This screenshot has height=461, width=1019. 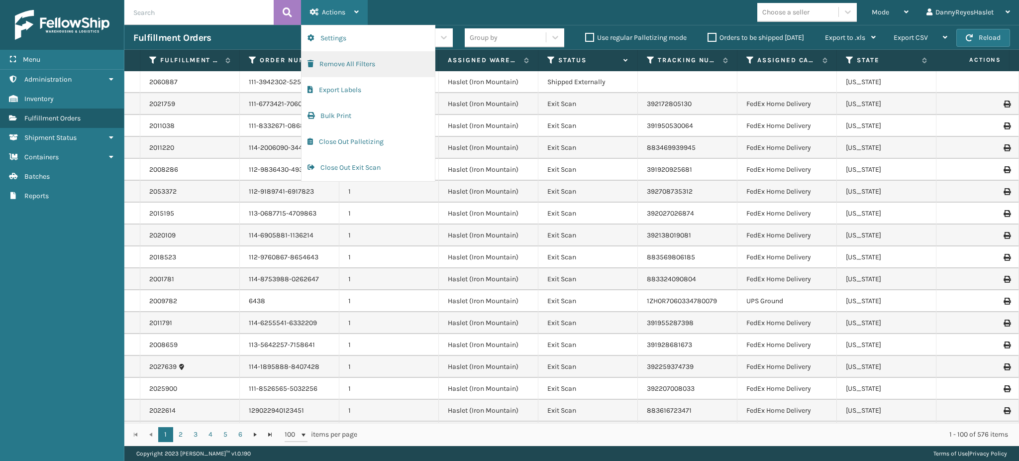 What do you see at coordinates (290, 192) in the screenshot?
I see `td: 112-9189741-6917823` at bounding box center [290, 192].